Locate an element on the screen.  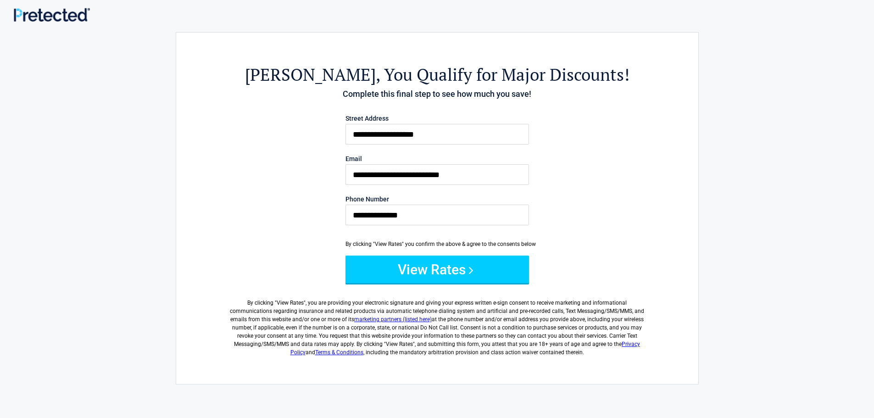
label: By clicking " ", you are providing your electronic signature and giving your express written e-si... is located at coordinates (437, 324).